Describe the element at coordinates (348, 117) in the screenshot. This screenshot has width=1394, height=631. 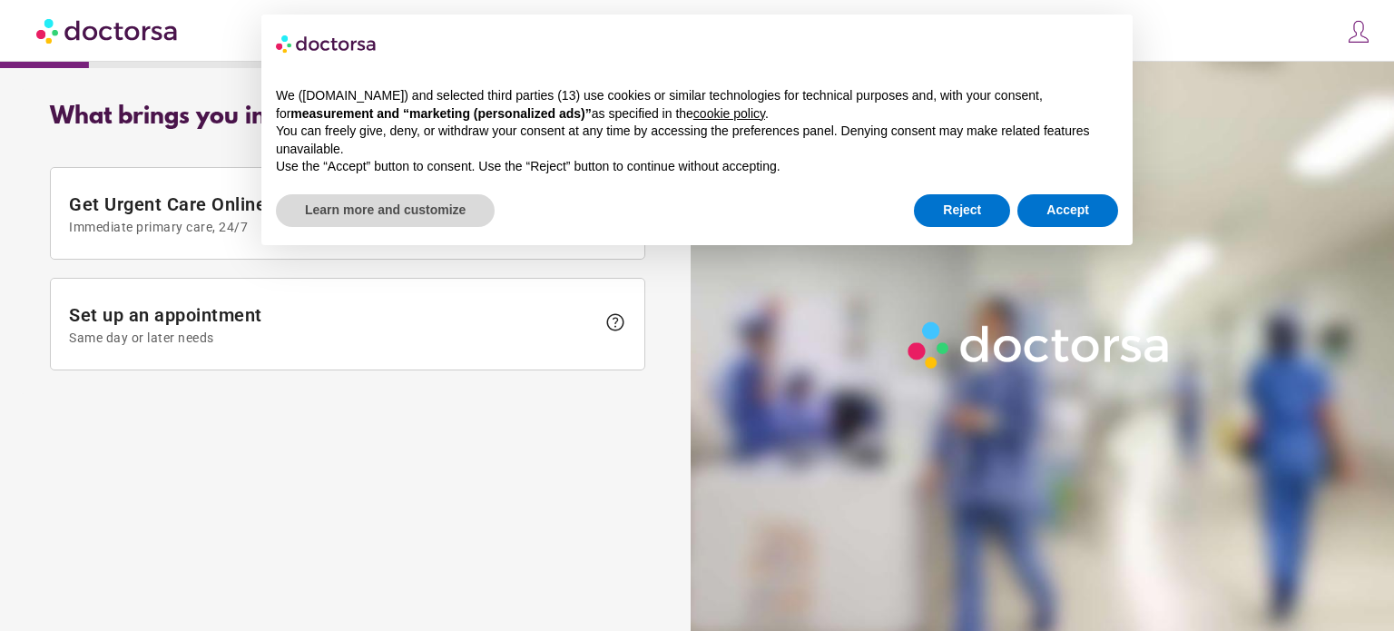
I see `div: What brings you in?` at that location.